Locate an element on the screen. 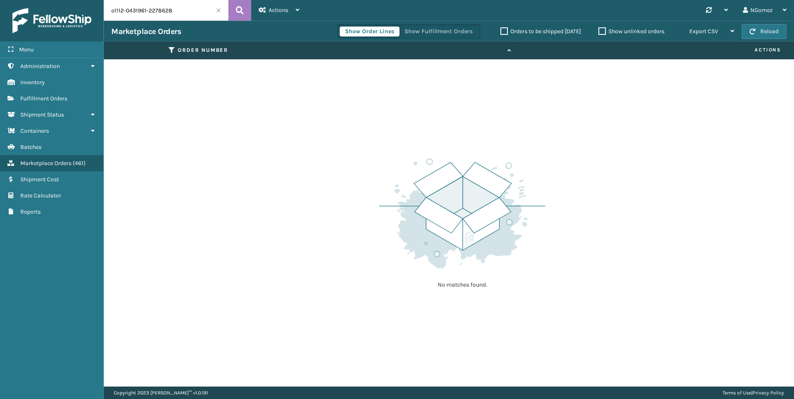 The image size is (794, 399). span: Fulfillment Orders is located at coordinates (44, 98).